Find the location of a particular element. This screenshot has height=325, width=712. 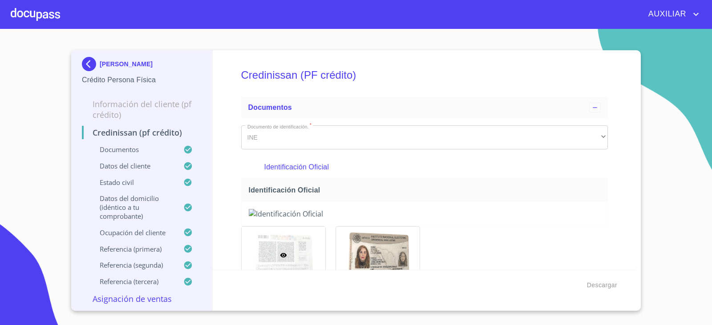

p: Datos del domicilio (idéntico a tu comprobante) is located at coordinates (133, 207).